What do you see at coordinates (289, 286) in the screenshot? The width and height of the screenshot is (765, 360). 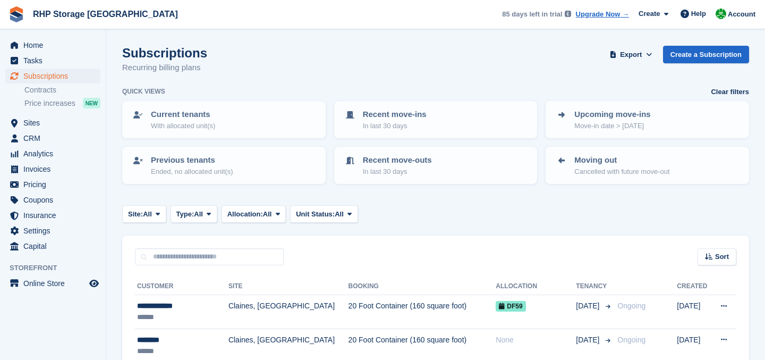 I see `th: Site` at bounding box center [289, 286].